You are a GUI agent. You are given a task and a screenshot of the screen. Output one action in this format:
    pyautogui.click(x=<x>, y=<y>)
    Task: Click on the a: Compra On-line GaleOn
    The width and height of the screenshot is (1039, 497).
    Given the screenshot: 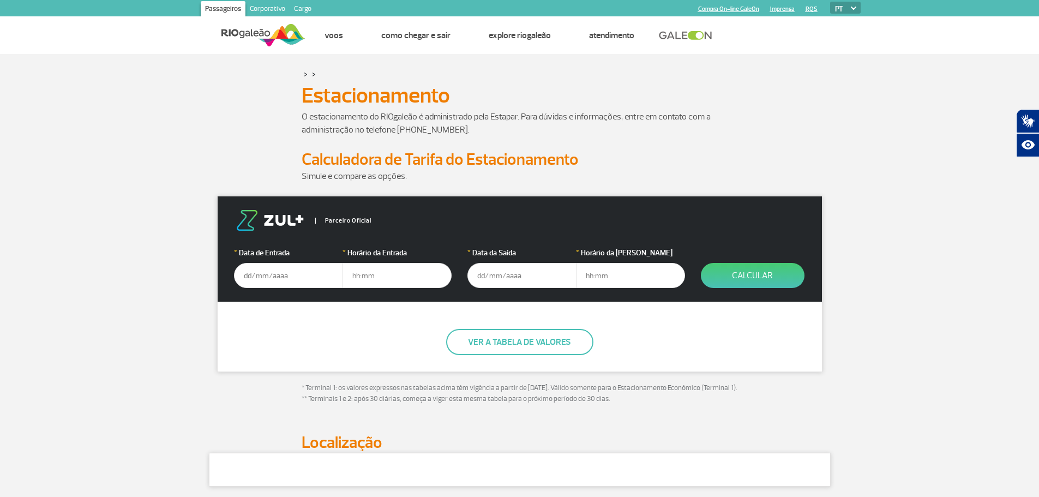 What is the action you would take?
    pyautogui.click(x=729, y=9)
    